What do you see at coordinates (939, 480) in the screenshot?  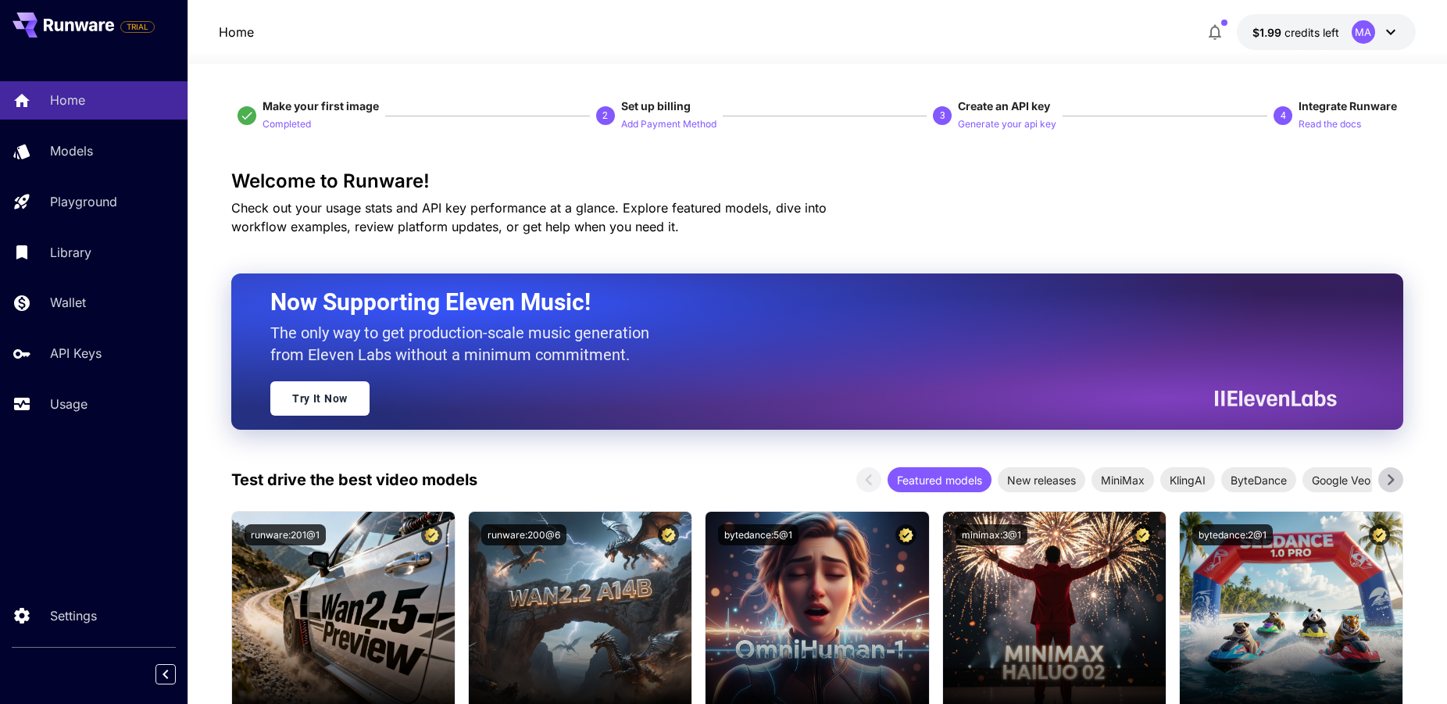 I see `span: Featured models` at bounding box center [939, 480].